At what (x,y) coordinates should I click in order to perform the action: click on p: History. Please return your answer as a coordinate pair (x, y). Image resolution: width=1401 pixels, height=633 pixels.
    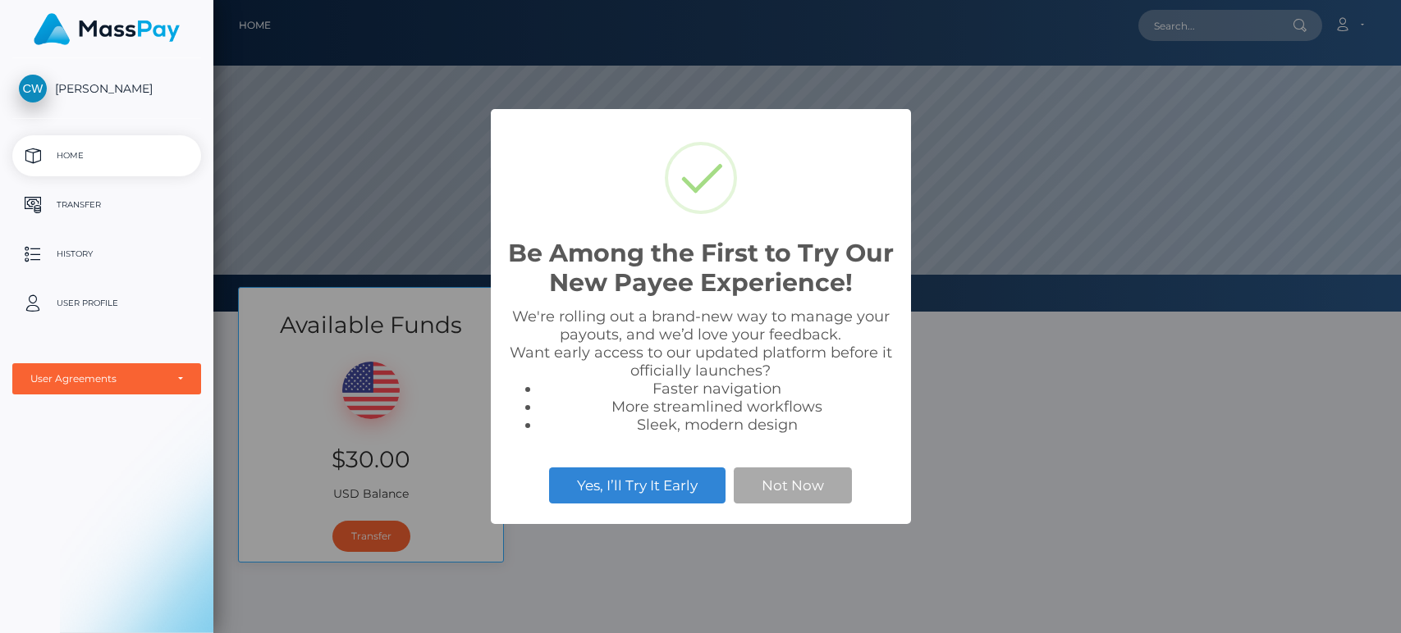
    Looking at the image, I should click on (107, 254).